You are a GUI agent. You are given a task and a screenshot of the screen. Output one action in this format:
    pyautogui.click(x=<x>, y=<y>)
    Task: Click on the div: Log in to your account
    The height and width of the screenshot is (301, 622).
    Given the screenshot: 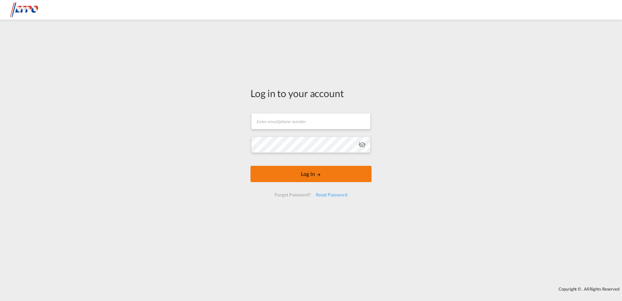 What is the action you would take?
    pyautogui.click(x=311, y=93)
    